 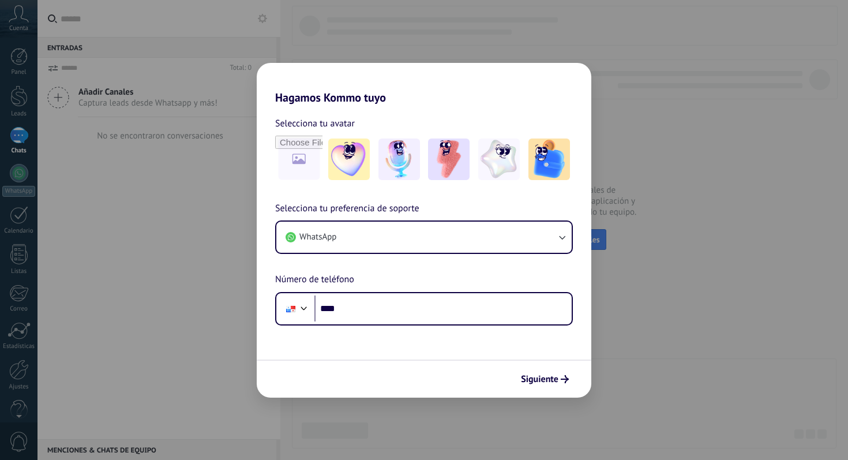 I want to click on span: Selecciona tu preferencia de soporte, so click(x=347, y=209).